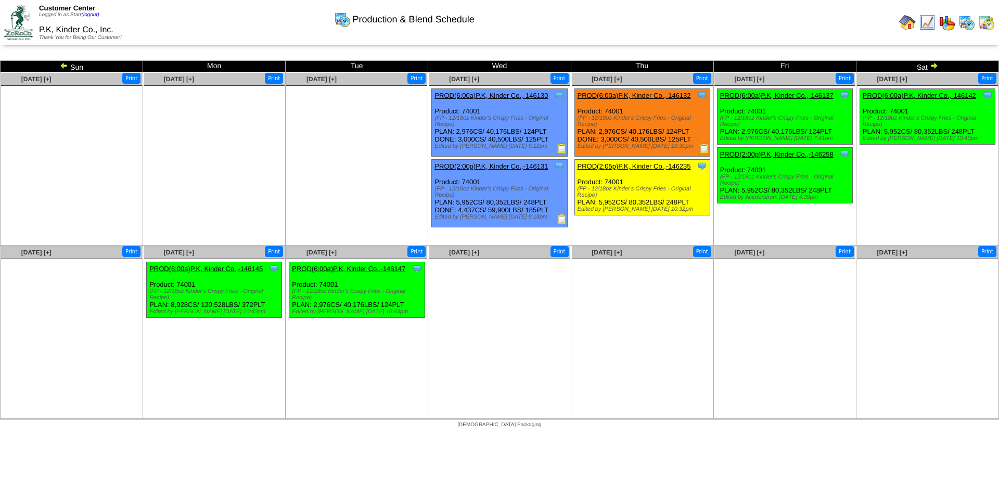 This screenshot has width=999, height=499. Describe the element at coordinates (91, 15) in the screenshot. I see `a: (logout)` at that location.